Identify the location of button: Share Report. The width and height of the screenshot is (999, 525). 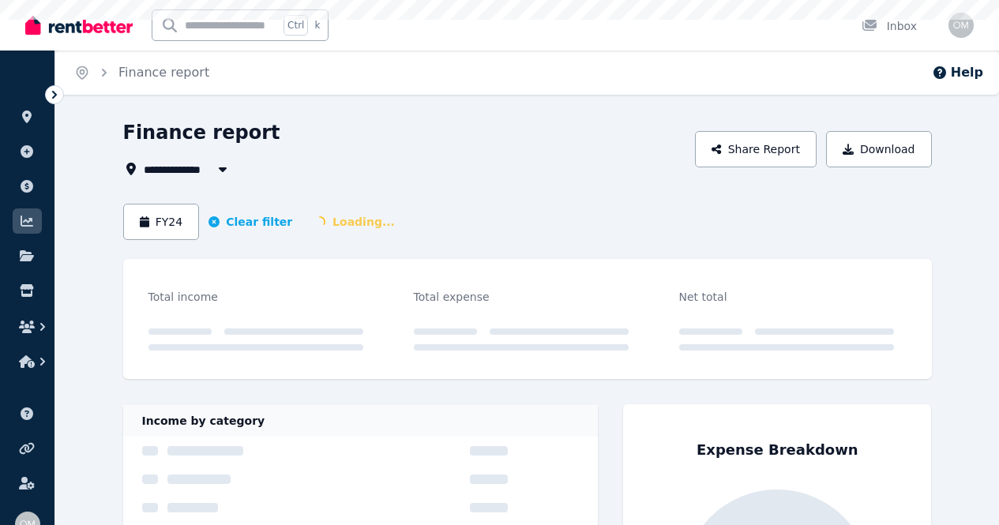
(756, 149).